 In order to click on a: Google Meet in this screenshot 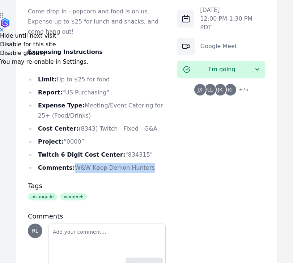, I will do `click(218, 46)`.